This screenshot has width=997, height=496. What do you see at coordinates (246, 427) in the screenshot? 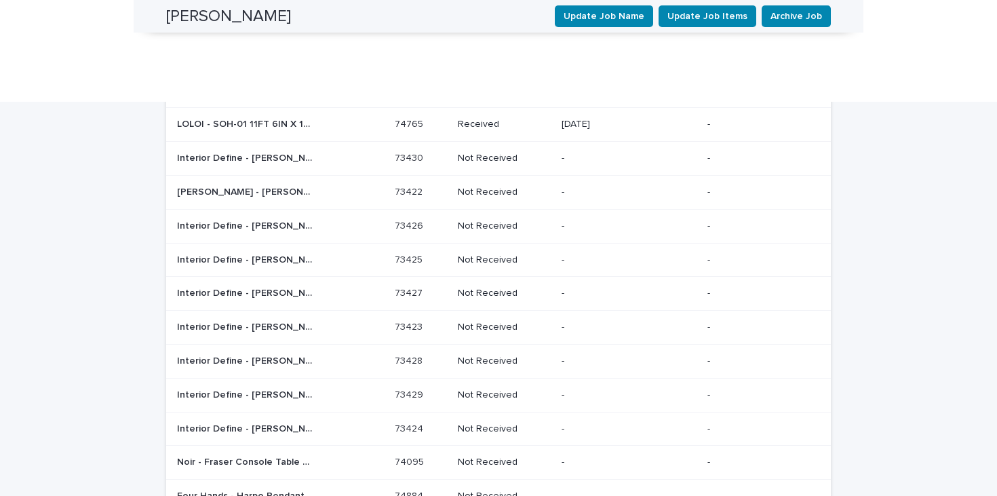
I see `p: Interior Define - Nora Upholstered Wood Framed Chair | 73424` at bounding box center [246, 427].